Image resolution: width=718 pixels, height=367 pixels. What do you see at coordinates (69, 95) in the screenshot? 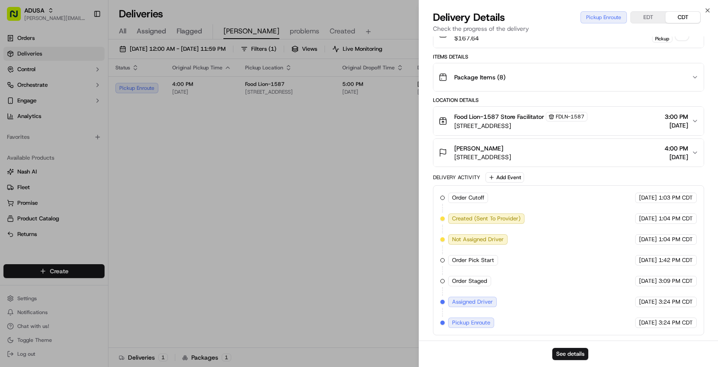
I see `div: We're available if you need us!` at bounding box center [69, 95].